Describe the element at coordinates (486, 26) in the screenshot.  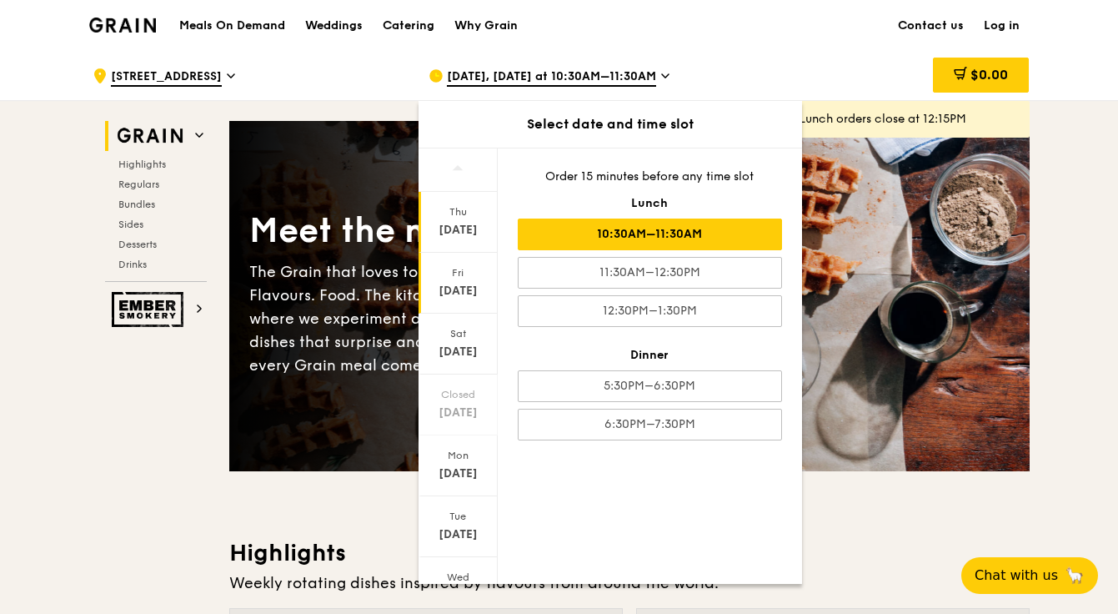
I see `div: Why Grain` at that location.